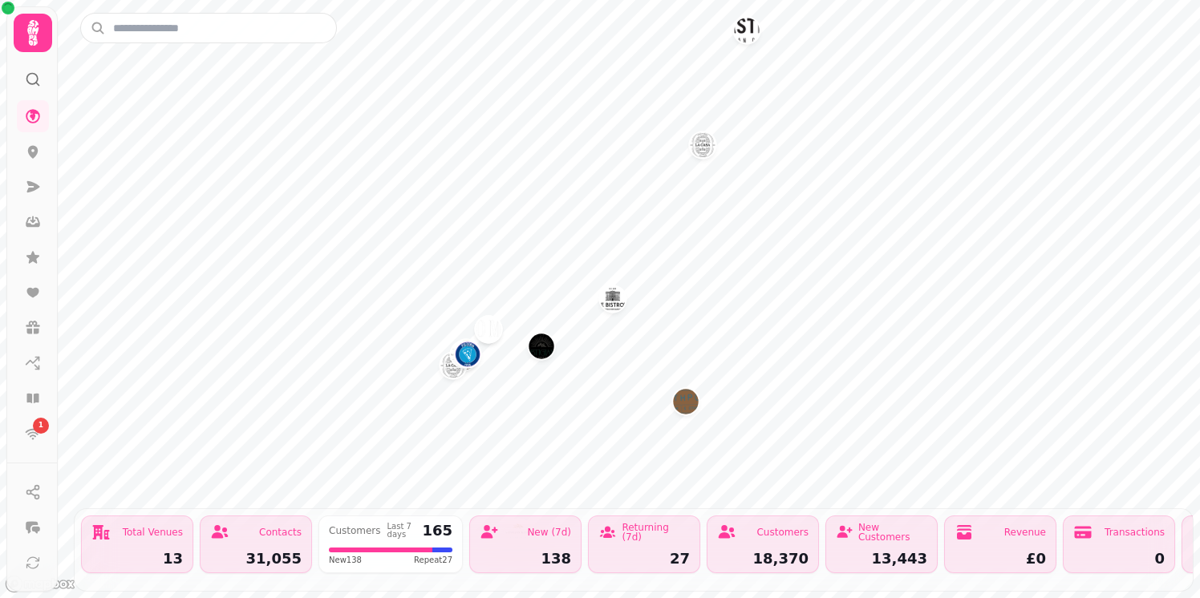  Describe the element at coordinates (468, 355) in the screenshot. I see `button: Pizzeria 1926` at that location.